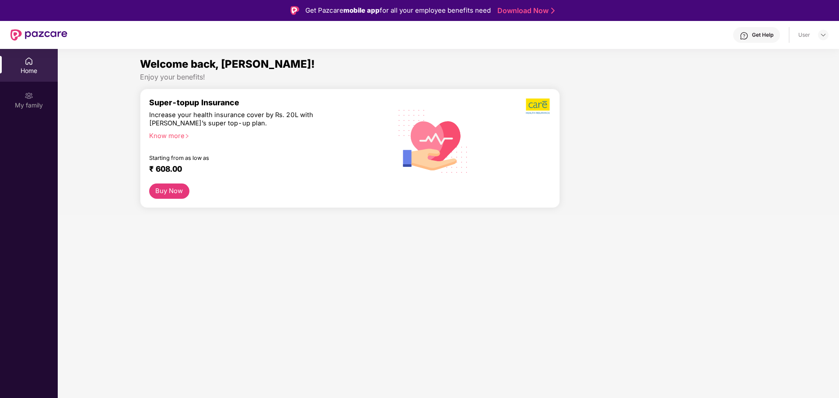 This screenshot has width=839, height=398. I want to click on span: right, so click(187, 136).